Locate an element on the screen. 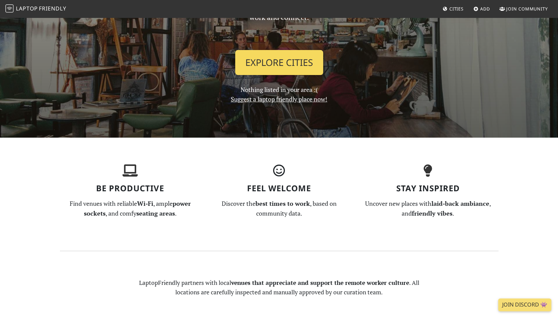 The image size is (558, 318). img: LaptopFriendly is located at coordinates (9, 8).